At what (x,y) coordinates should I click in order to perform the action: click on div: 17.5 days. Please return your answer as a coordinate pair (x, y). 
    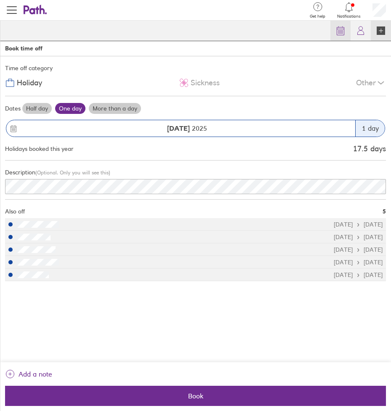
    Looking at the image, I should click on (369, 149).